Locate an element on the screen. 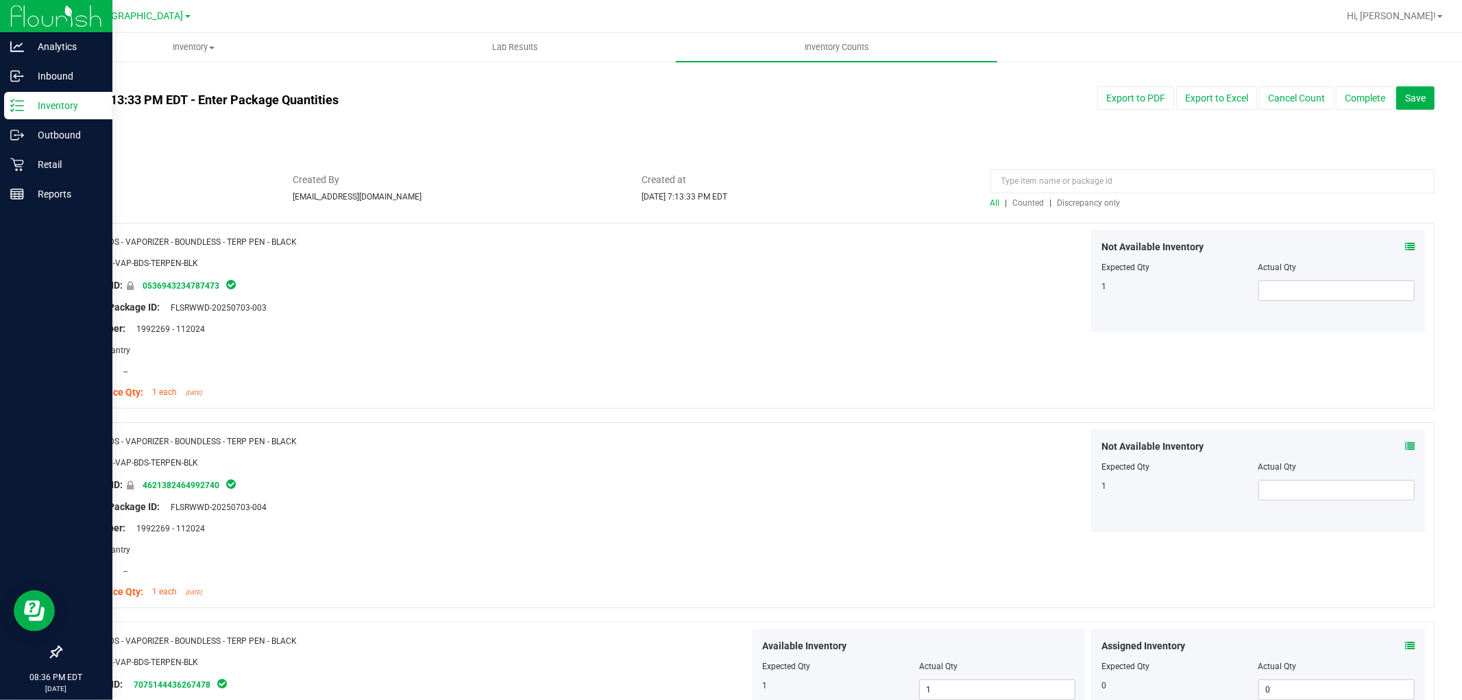 The width and height of the screenshot is (1462, 700). span: Status is located at coordinates (166, 180).